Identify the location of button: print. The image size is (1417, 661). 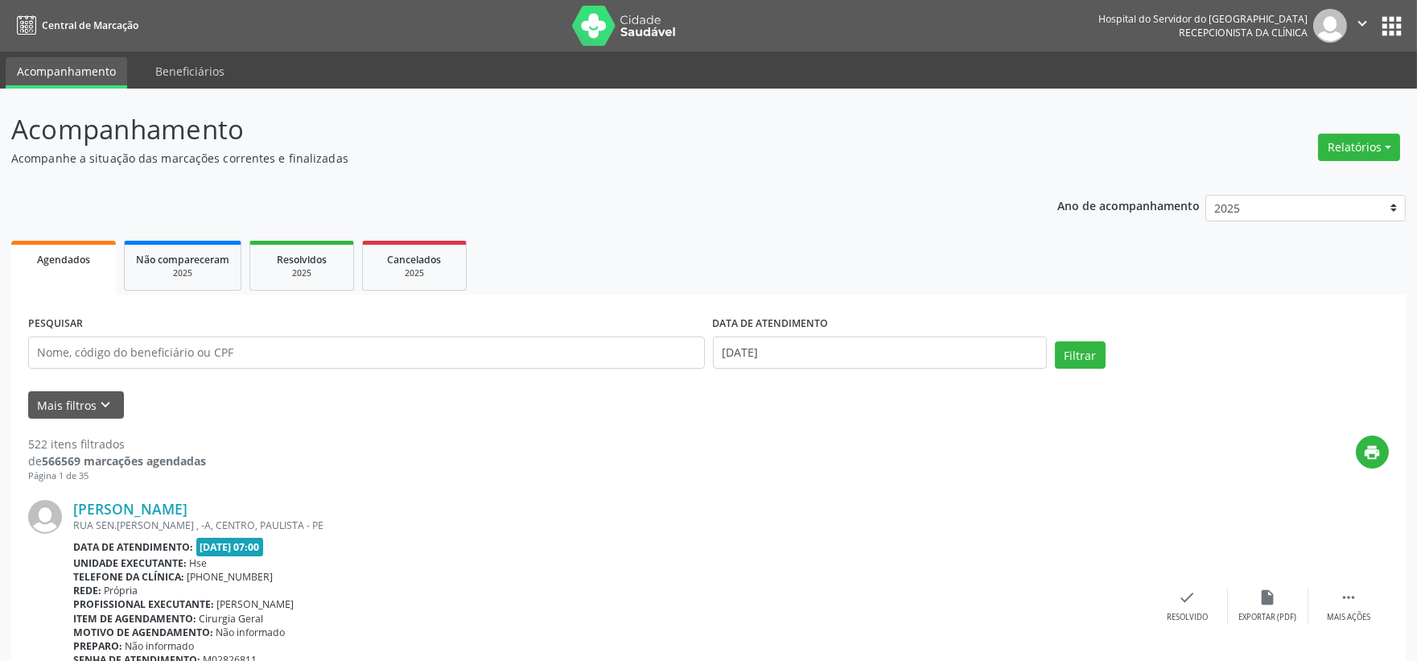
(1372, 451).